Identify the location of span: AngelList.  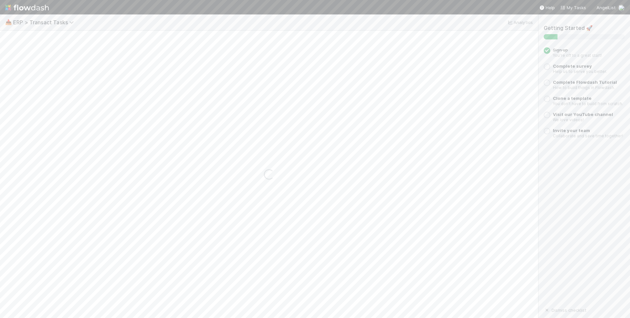
(606, 8).